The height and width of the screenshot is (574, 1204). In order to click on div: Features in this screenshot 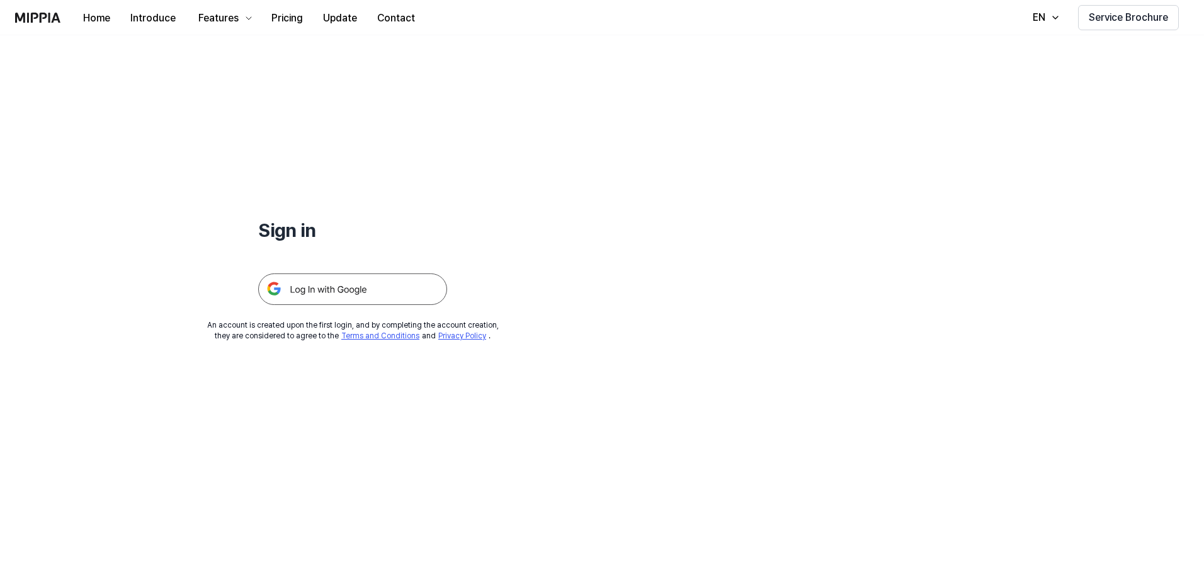, I will do `click(219, 18)`.